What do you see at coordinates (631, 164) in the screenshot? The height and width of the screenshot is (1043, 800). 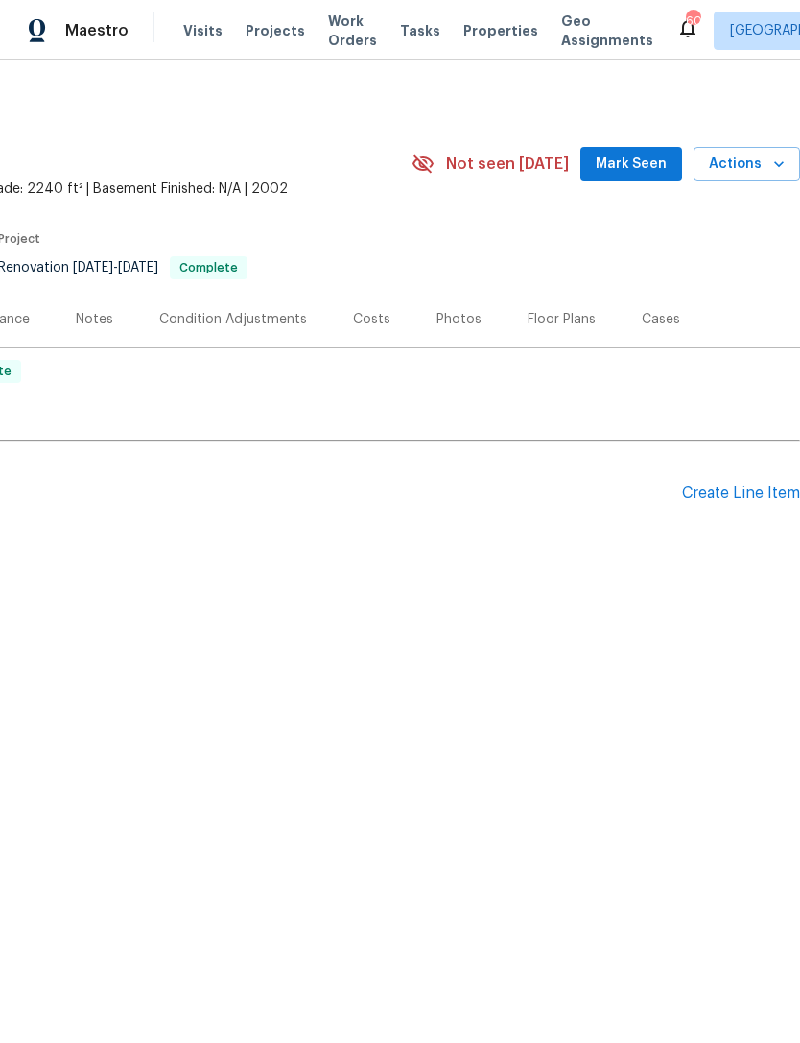 I see `span: Mark Seen` at bounding box center [631, 164].